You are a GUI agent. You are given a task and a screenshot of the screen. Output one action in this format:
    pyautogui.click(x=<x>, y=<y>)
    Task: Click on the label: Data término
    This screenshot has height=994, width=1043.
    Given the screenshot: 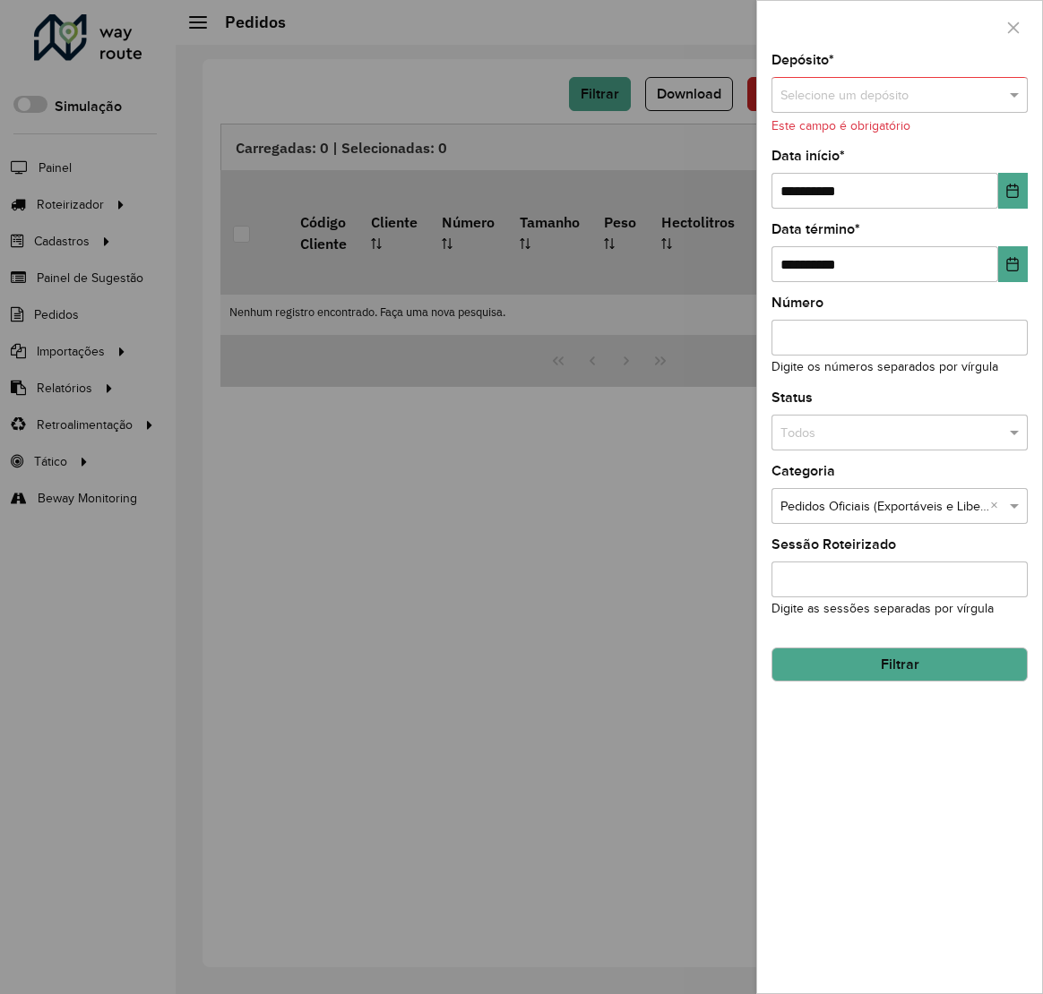 What is the action you would take?
    pyautogui.click(x=815, y=229)
    